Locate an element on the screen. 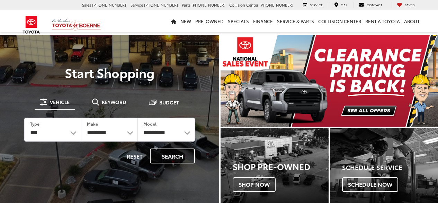 The image size is (438, 203). span: Map is located at coordinates (344, 5).